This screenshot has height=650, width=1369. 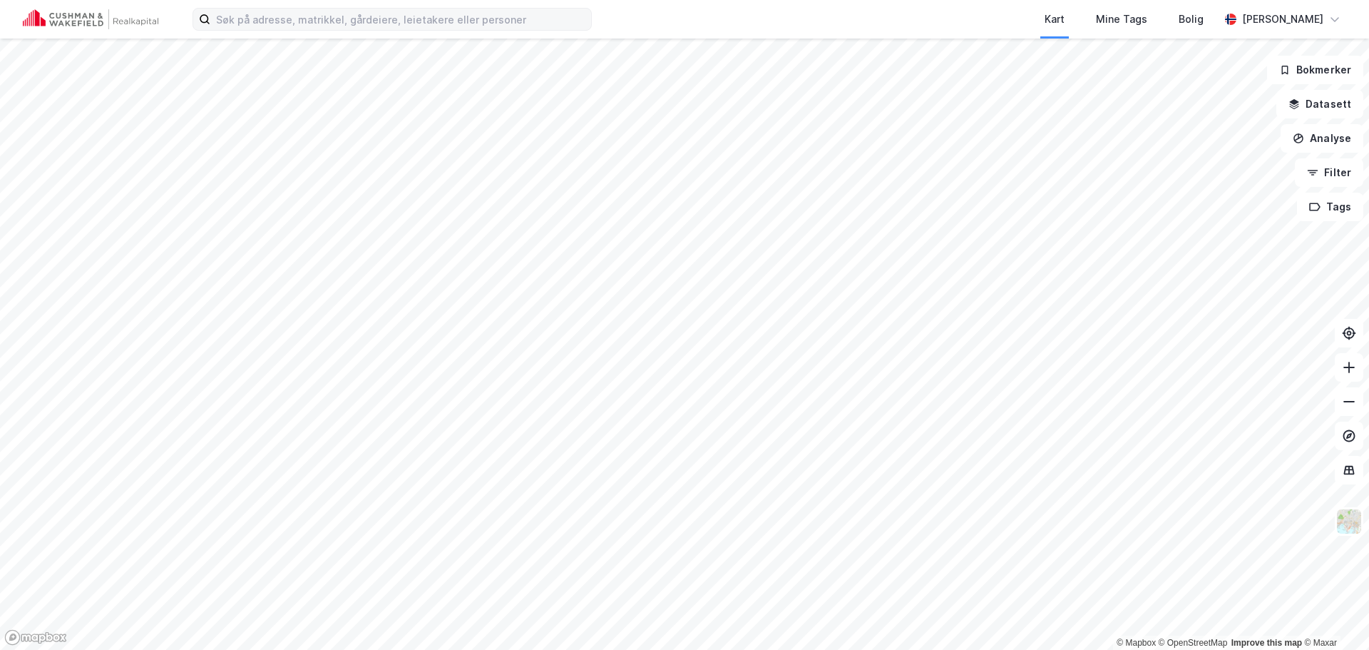 I want to click on a: Improve this map, so click(x=1267, y=643).